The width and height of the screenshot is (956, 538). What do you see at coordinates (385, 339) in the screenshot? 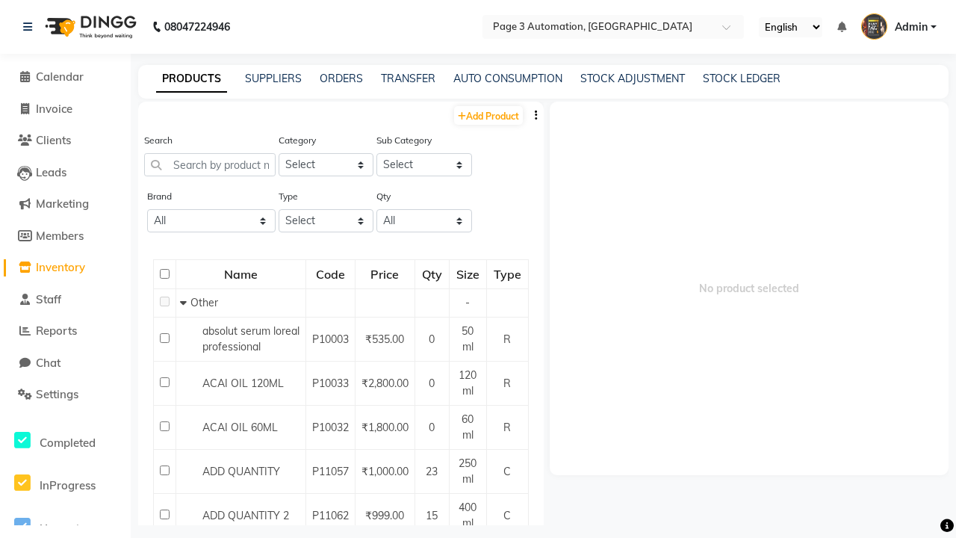
I see `span: ₹535.00` at bounding box center [385, 339].